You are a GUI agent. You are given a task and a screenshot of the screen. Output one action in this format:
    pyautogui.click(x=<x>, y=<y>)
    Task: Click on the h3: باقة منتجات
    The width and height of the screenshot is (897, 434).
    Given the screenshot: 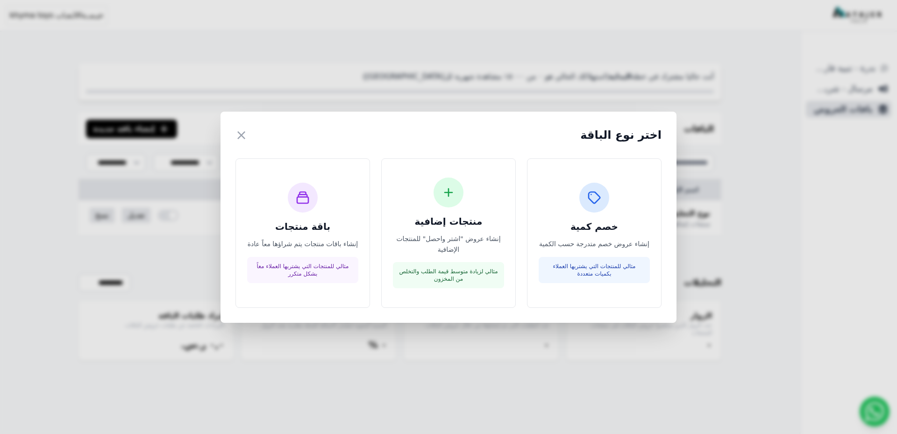 What is the action you would take?
    pyautogui.click(x=303, y=227)
    